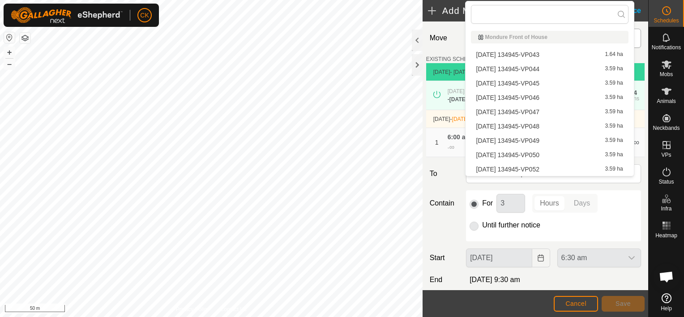  What do you see at coordinates (666, 308) in the screenshot?
I see `span: Help` at bounding box center [666, 308].